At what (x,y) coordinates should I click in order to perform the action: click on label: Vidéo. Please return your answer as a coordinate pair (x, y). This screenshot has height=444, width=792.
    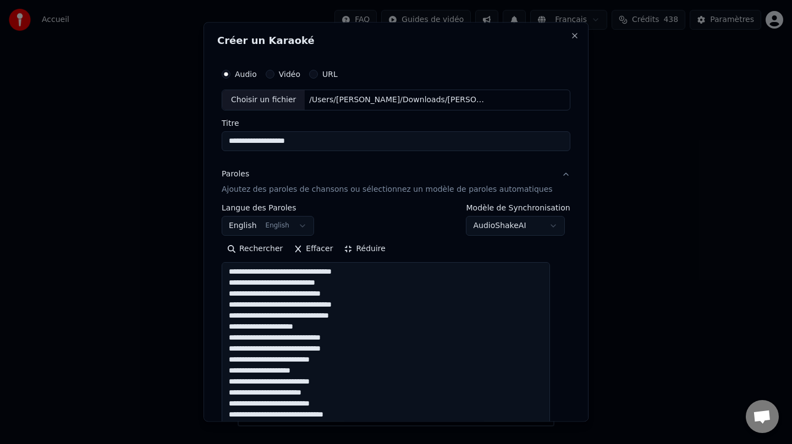
    Looking at the image, I should click on (289, 74).